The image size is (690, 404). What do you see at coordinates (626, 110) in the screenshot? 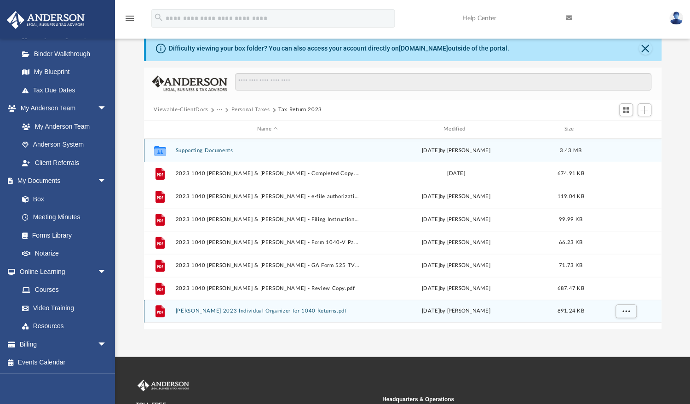
I see `button: Switch to Grid View` at bounding box center [626, 110].